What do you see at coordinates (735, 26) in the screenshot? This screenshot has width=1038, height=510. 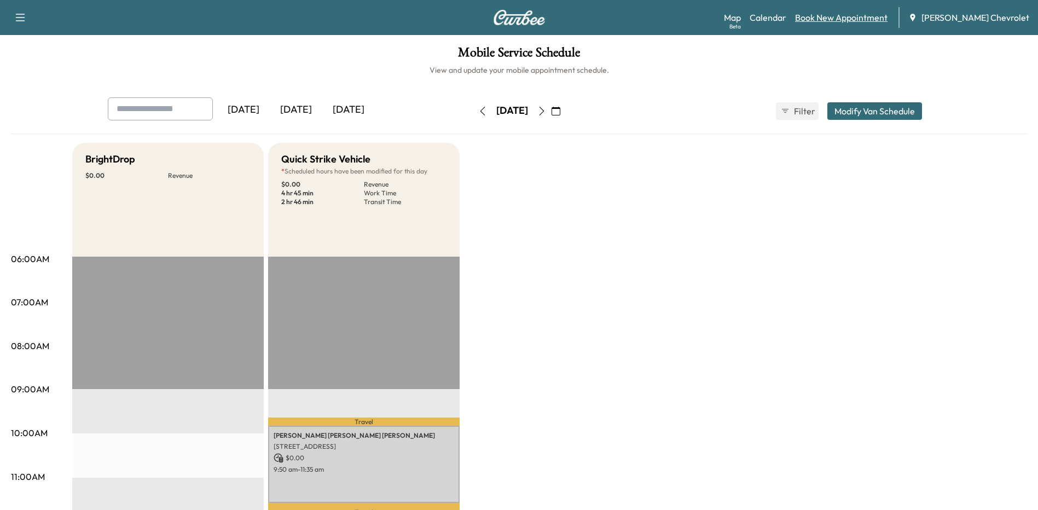 I see `div: Beta` at bounding box center [735, 26].